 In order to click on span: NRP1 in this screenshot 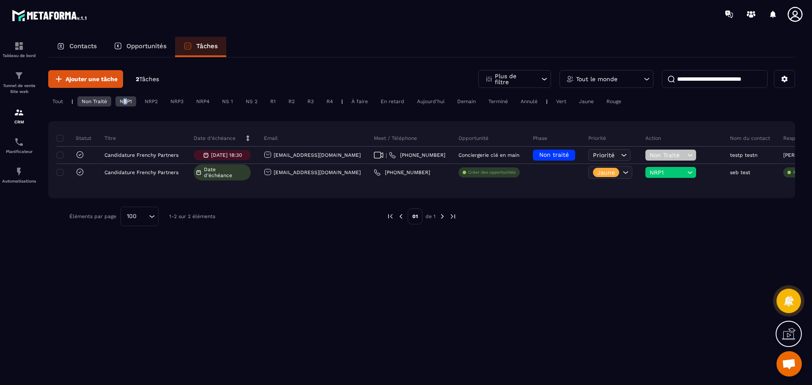, I will do `click(667, 172)`.